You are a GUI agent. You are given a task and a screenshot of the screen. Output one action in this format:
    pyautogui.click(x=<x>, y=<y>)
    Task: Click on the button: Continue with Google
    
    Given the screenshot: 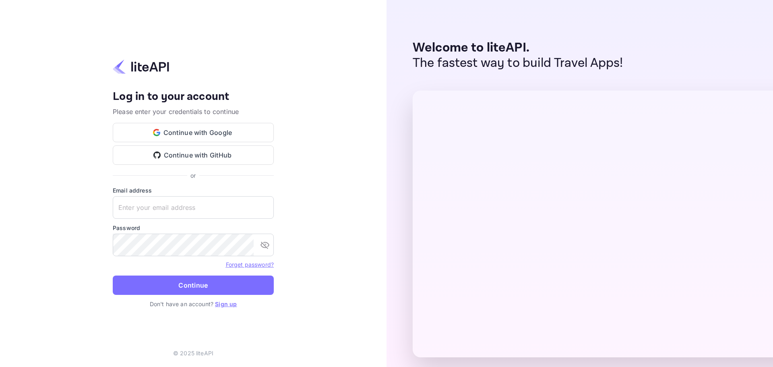 What is the action you would take?
    pyautogui.click(x=193, y=132)
    